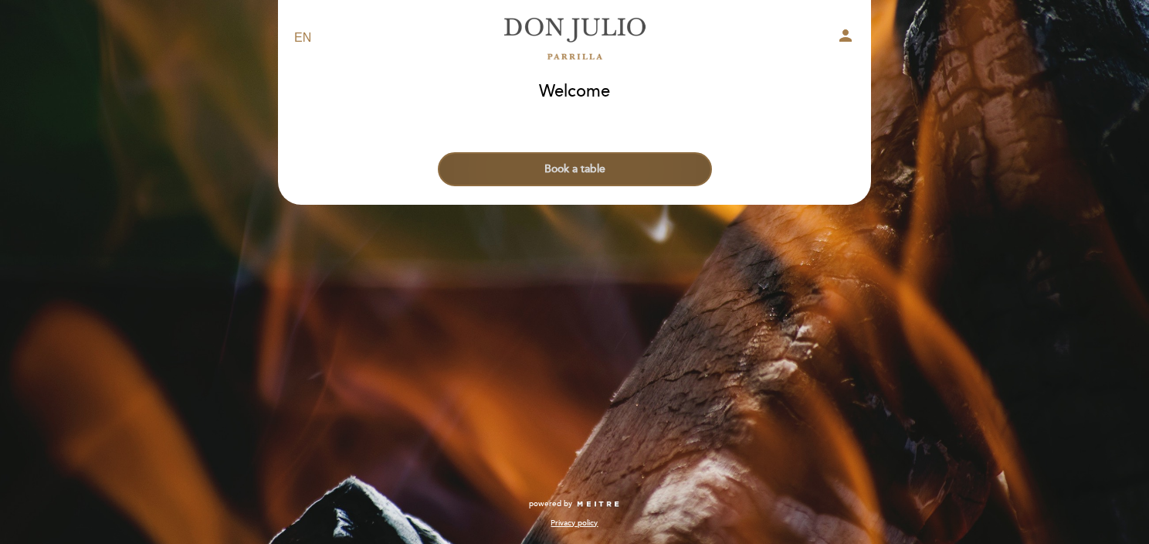  Describe the element at coordinates (575, 169) in the screenshot. I see `button: Book a table` at that location.